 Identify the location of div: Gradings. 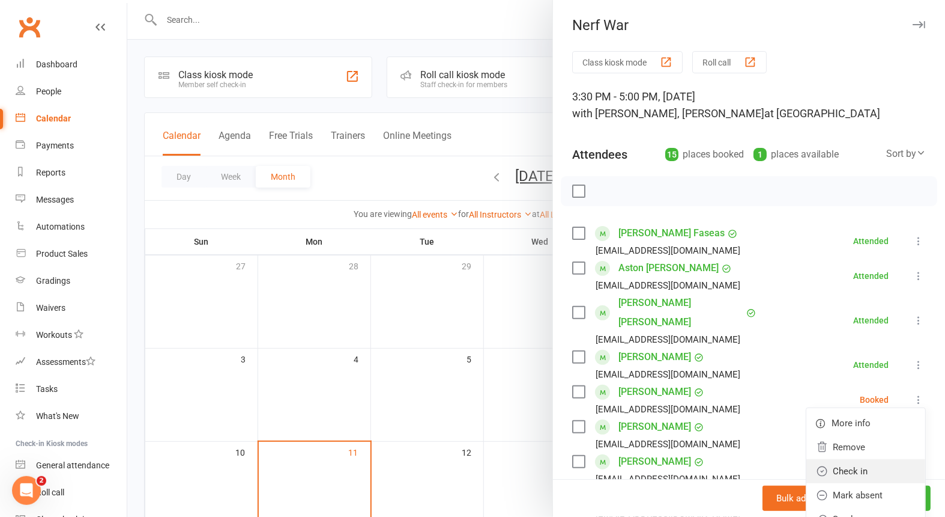
(53, 281).